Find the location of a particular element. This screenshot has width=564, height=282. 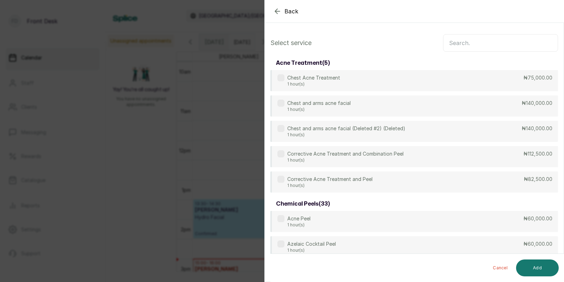

p: Chest and arms acne facial is located at coordinates (319, 103).